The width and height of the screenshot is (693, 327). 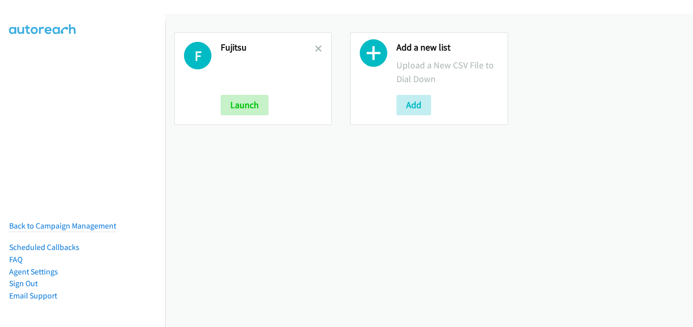 What do you see at coordinates (414, 105) in the screenshot?
I see `button: Add` at bounding box center [414, 105].